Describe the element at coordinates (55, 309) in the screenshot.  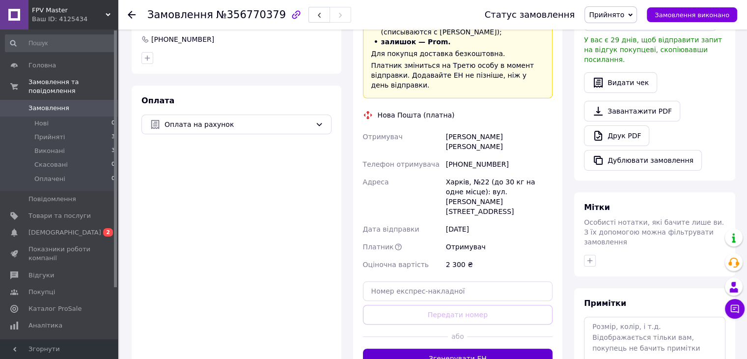
I see `span: Каталог ProSale` at that location.